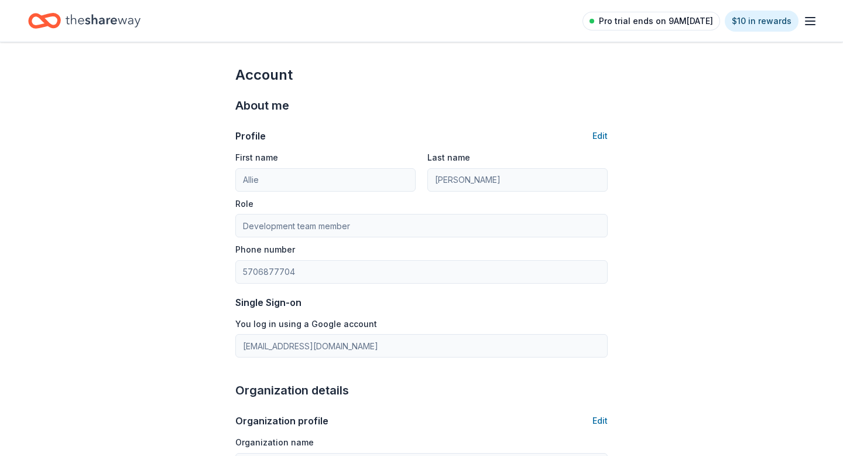  What do you see at coordinates (422, 302) in the screenshot?
I see `div: Single Sign-on` at bounding box center [422, 302].